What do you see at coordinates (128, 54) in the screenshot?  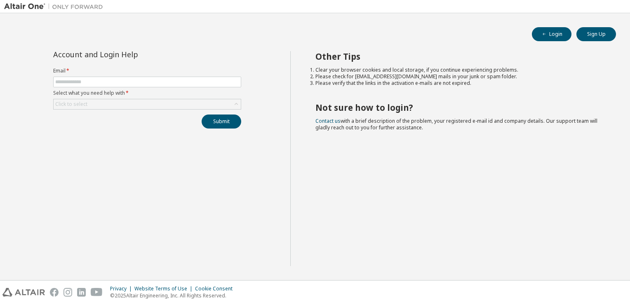 I see `div: Account and Login Help` at bounding box center [128, 54].